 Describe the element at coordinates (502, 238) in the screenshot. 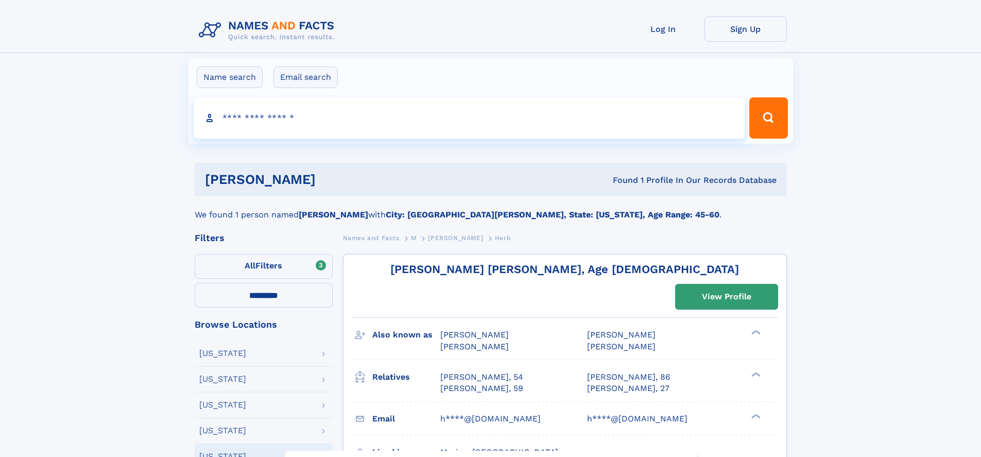

I see `span: Herb` at that location.